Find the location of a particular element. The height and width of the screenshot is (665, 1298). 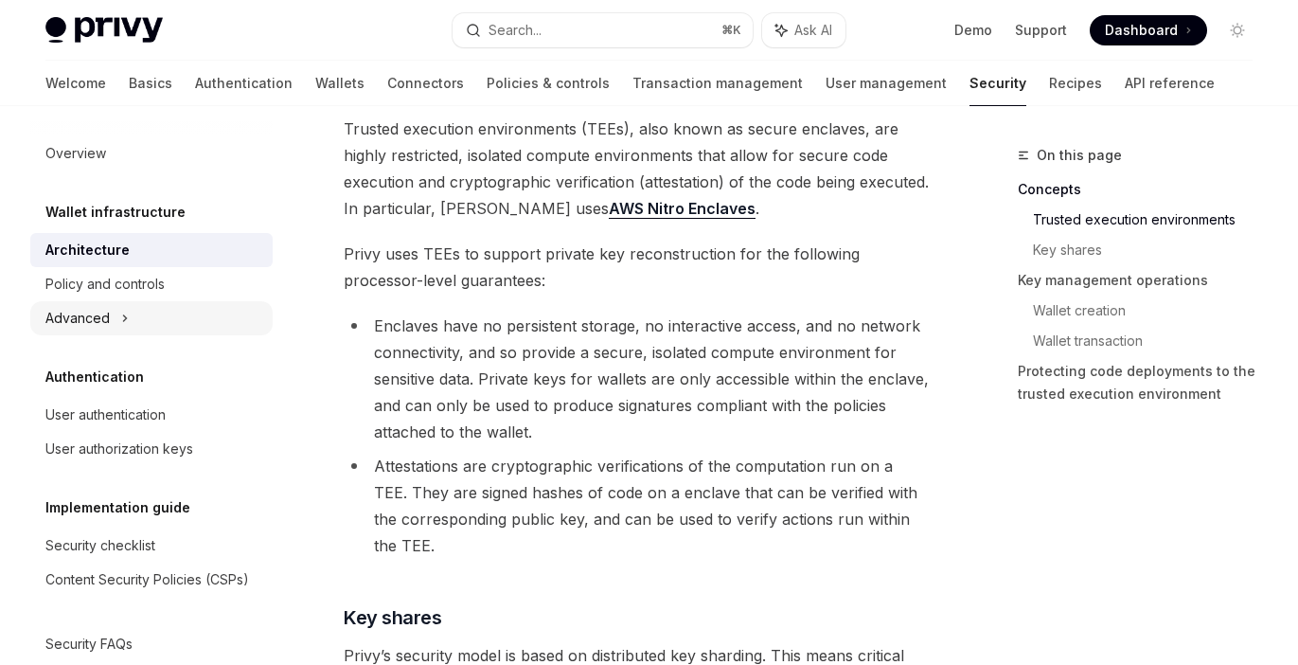

h5: Wallet infrastructure is located at coordinates (115, 212).